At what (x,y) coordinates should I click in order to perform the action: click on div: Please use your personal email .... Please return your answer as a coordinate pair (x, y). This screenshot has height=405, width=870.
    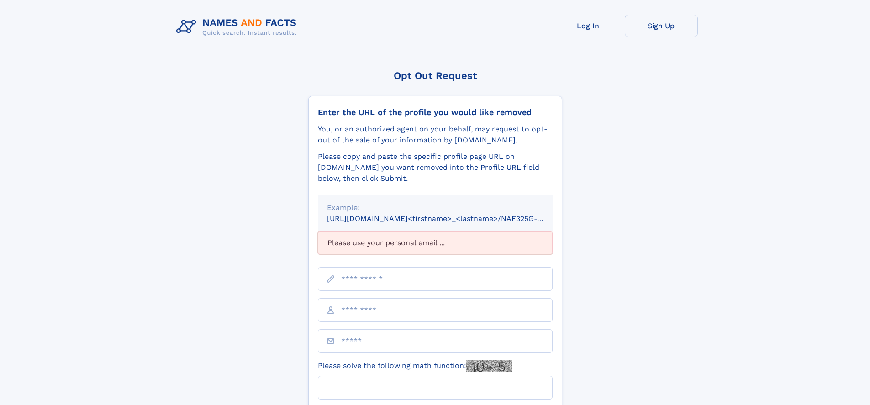
    Looking at the image, I should click on (435, 243).